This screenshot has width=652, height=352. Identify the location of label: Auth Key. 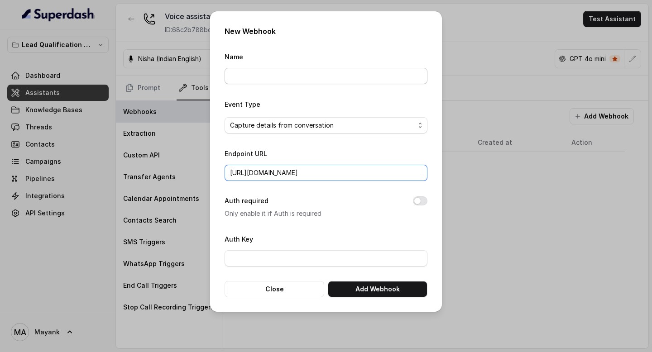
(239, 239).